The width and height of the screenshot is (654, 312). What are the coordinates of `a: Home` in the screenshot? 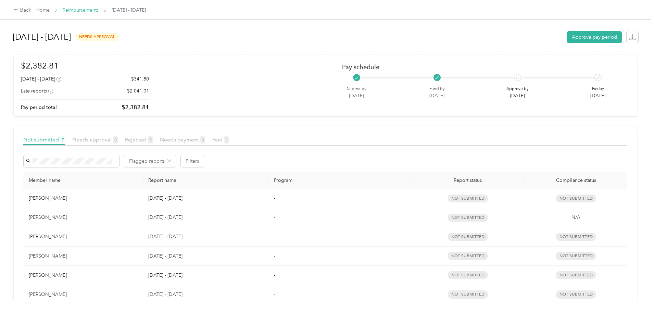 It's located at (43, 10).